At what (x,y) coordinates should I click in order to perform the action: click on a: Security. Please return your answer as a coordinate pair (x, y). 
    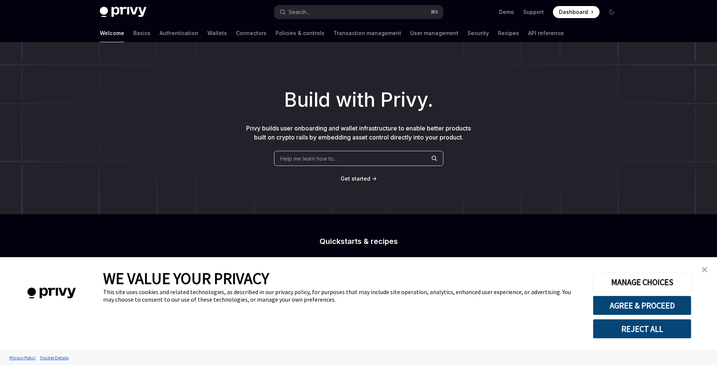
    Looking at the image, I should click on (478, 33).